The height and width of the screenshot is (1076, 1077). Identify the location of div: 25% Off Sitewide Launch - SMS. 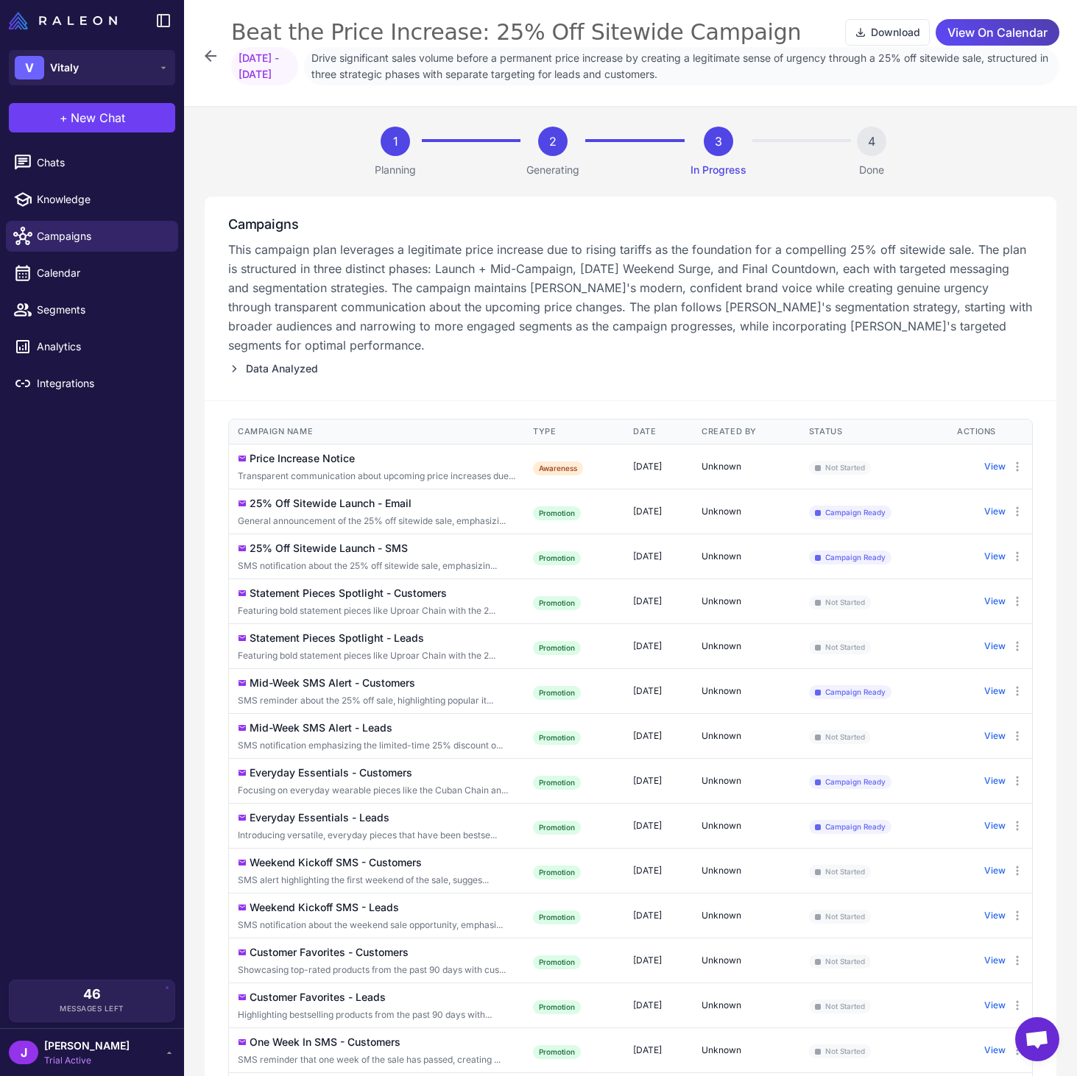
(328, 548).